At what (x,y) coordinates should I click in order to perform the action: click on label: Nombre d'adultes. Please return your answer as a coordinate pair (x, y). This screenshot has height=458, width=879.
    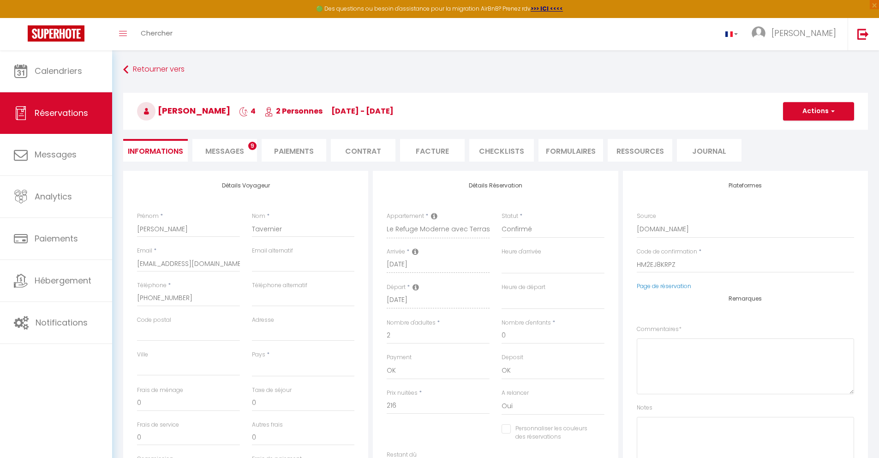
    Looking at the image, I should click on (411, 323).